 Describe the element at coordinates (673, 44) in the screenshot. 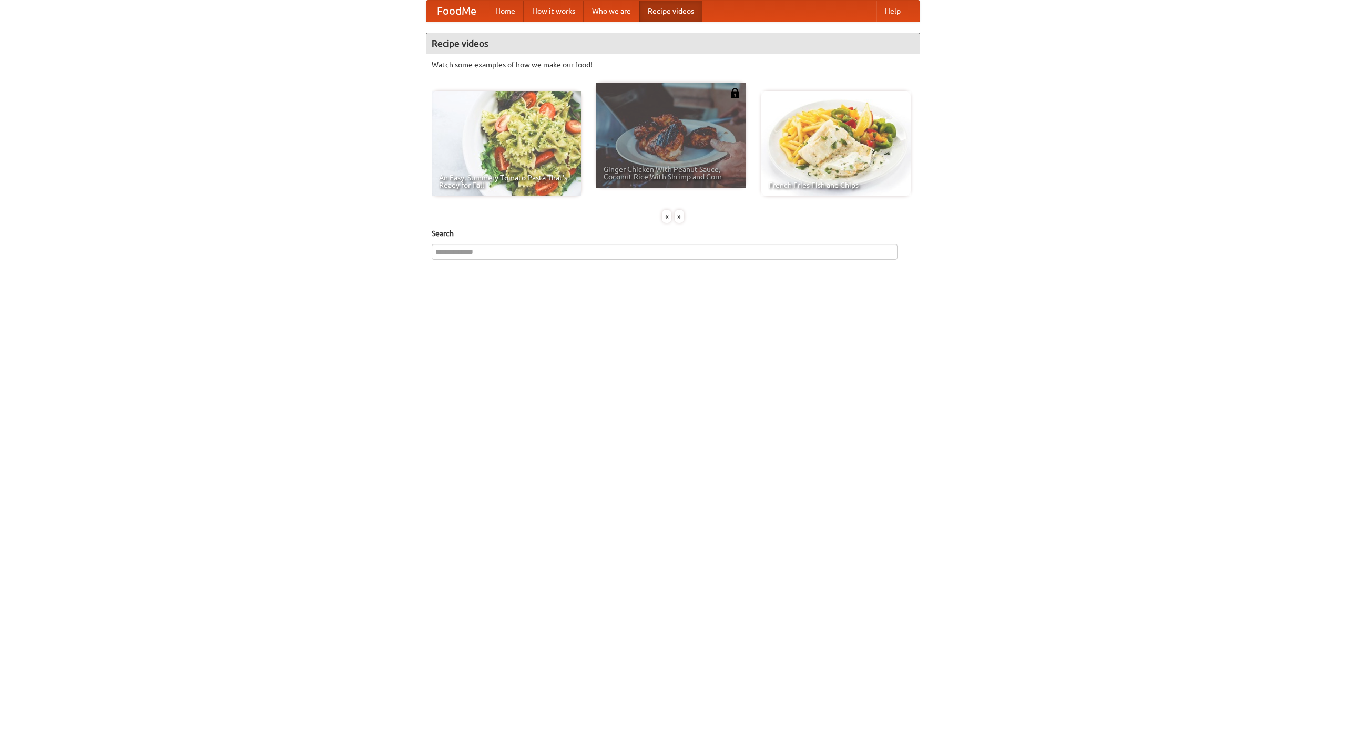

I see `h4: Recipe videos` at that location.